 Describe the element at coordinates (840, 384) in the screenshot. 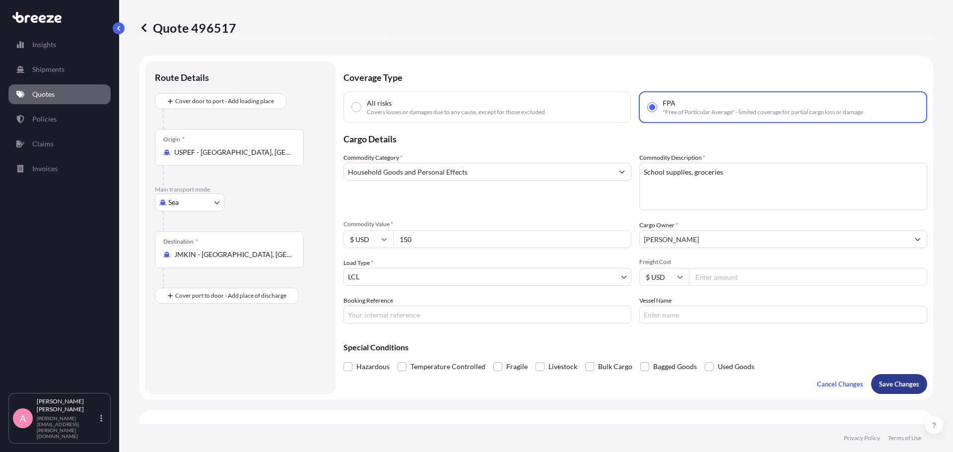

I see `button: Cancel Changes` at that location.